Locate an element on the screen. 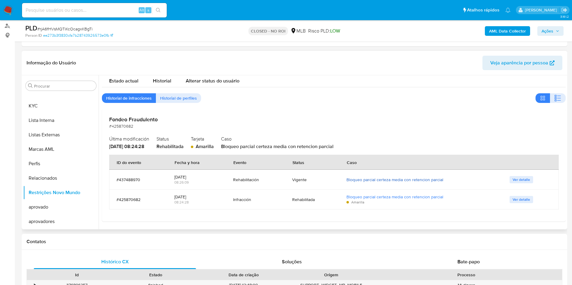 Image resolution: width=572 pixels, height=285 pixels. button: Perfis is located at coordinates (61, 164).